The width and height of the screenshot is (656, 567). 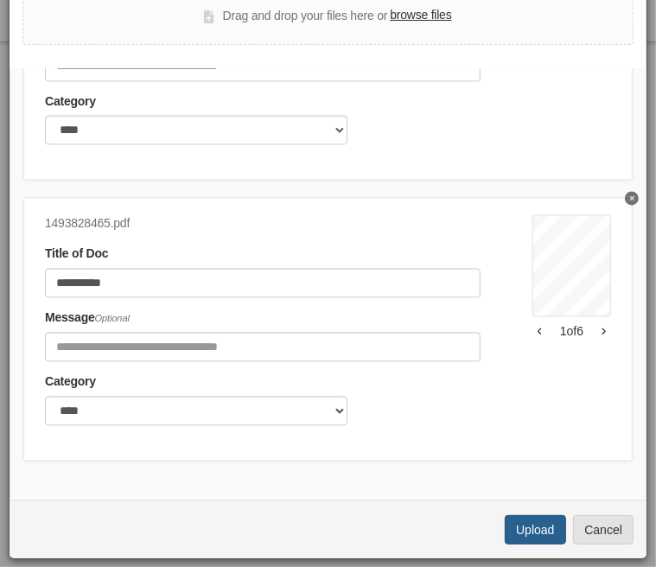 I want to click on label: Title of Doc, so click(x=76, y=254).